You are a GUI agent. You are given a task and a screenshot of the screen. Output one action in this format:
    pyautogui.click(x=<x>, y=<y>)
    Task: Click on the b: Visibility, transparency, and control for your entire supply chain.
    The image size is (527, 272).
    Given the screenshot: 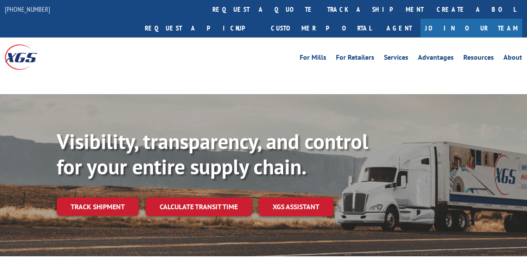 What is the action you would take?
    pyautogui.click(x=212, y=154)
    